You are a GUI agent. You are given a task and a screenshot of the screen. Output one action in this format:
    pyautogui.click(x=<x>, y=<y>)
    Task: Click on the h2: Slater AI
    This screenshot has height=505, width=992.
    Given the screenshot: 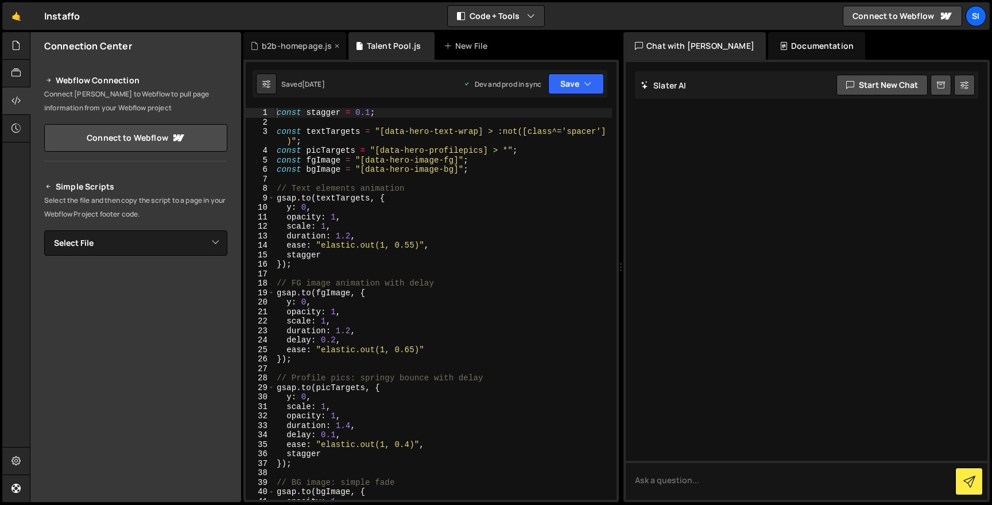 What is the action you would take?
    pyautogui.click(x=664, y=85)
    